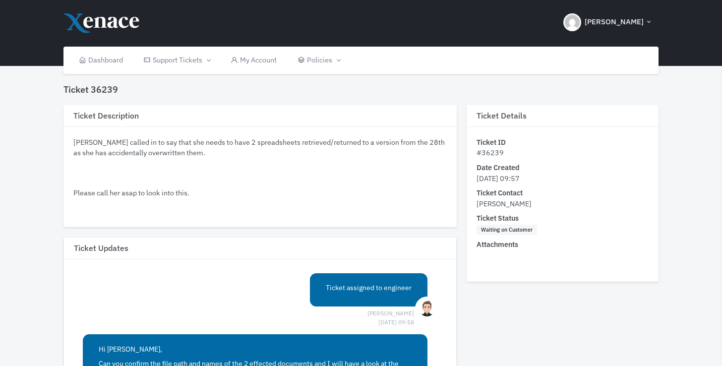 This screenshot has height=366, width=722. Describe the element at coordinates (562, 168) in the screenshot. I see `dt: Date Created` at that location.